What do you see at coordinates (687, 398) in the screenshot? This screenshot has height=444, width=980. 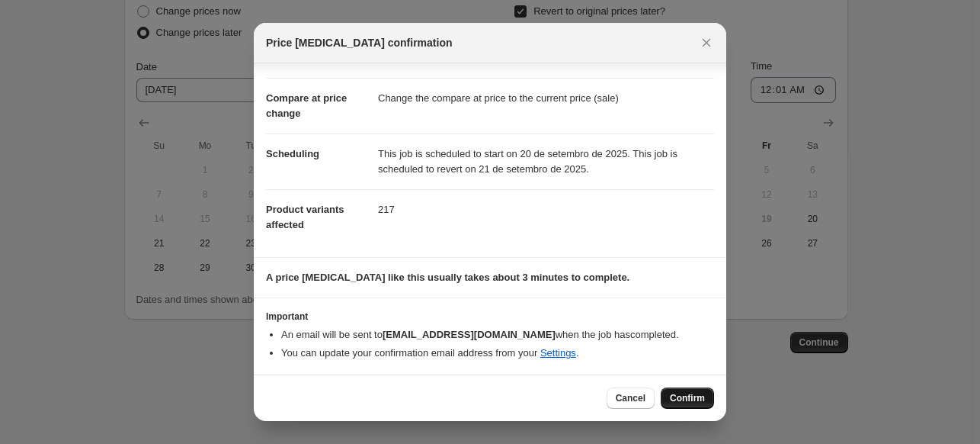 I see `span: Confirm` at bounding box center [687, 398].